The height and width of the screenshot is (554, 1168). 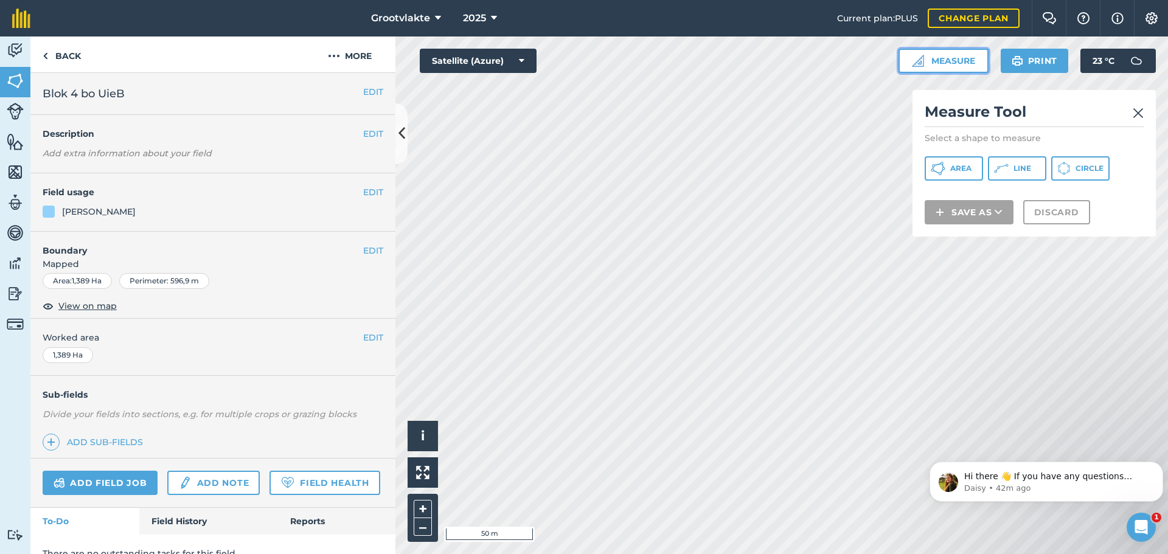 I want to click on span: Circle, so click(x=1090, y=169).